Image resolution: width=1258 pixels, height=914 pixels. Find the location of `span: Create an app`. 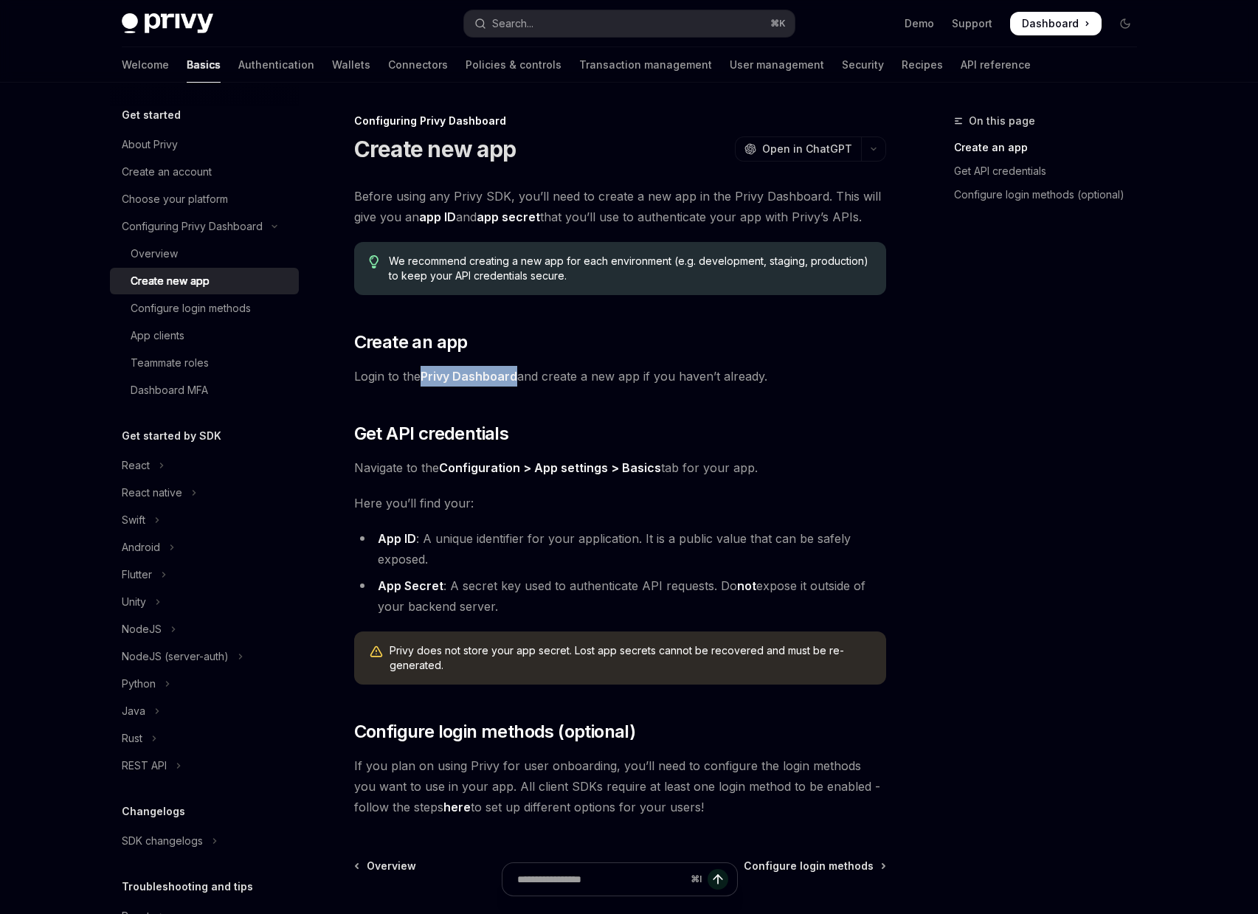

span: Create an app is located at coordinates (411, 342).